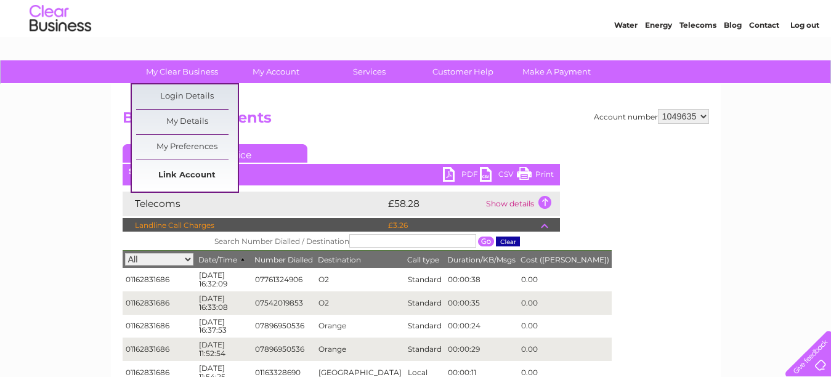 Image resolution: width=831 pixels, height=377 pixels. What do you see at coordinates (254, 225) in the screenshot?
I see `td: Landline Call Charges` at bounding box center [254, 225].